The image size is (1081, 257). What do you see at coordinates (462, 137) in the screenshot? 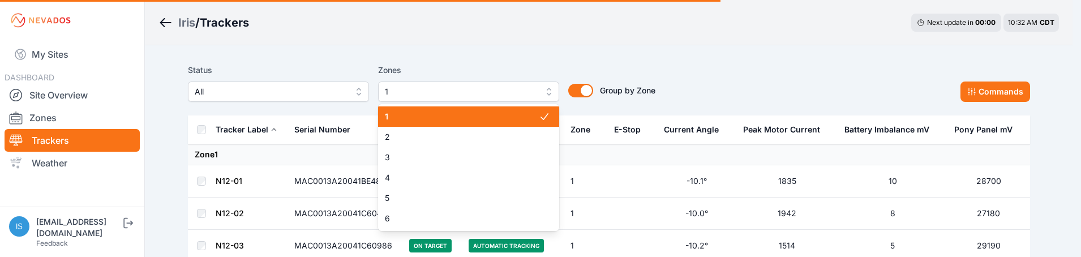
I see `span: 2` at bounding box center [462, 137].